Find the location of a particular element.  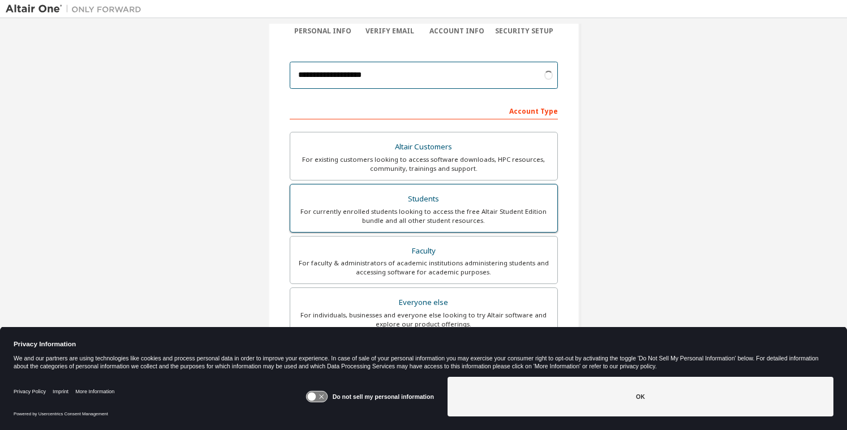

div: Students is located at coordinates (424, 199).